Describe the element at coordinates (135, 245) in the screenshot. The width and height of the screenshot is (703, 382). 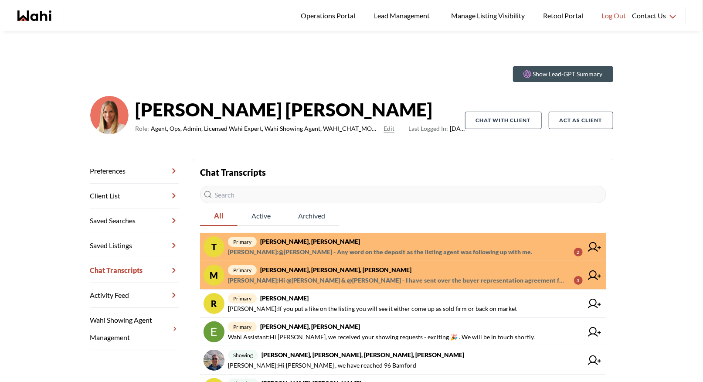
I see `a: Saved Listings` at that location.